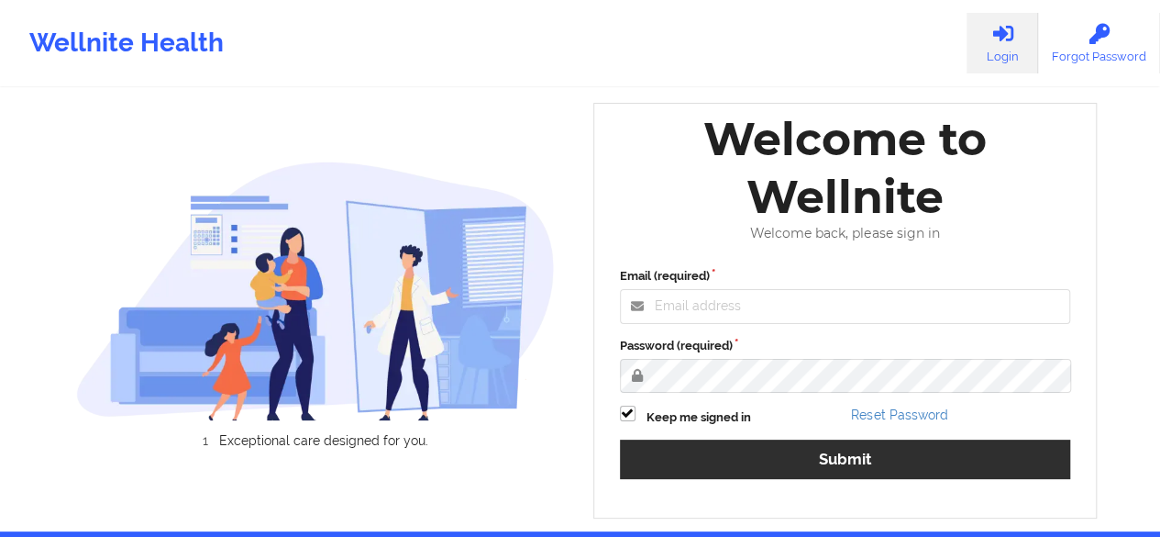 The image size is (1160, 537). I want to click on div: Welcome back, please sign in, so click(846, 233).